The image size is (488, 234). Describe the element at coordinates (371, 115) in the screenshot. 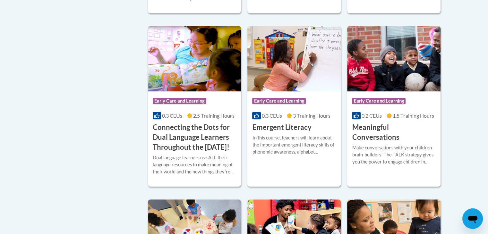

I see `span: 0.2 CEUs` at that location.